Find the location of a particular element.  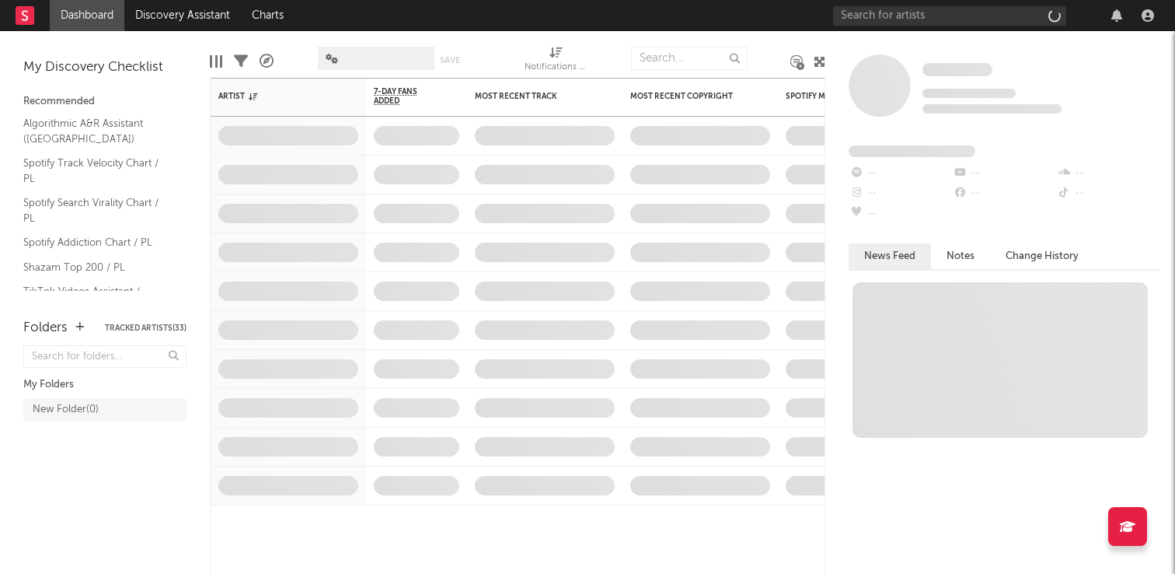

div: My Discovery Checklist is located at coordinates (105, 68).